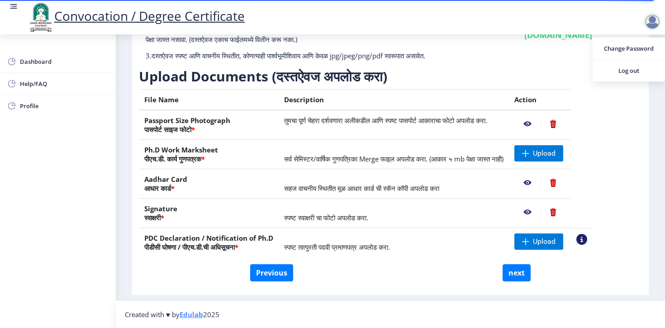 This screenshot has height=328, width=665. Describe the element at coordinates (41, 17) in the screenshot. I see `img: logo` at that location.